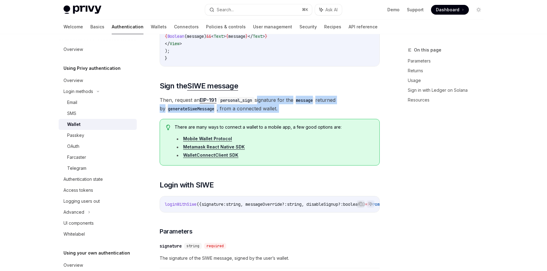 The width and height of the screenshot is (547, 271). I want to click on span: Then, request an signature for the returned by , from a connected wallet., so click(270, 104).